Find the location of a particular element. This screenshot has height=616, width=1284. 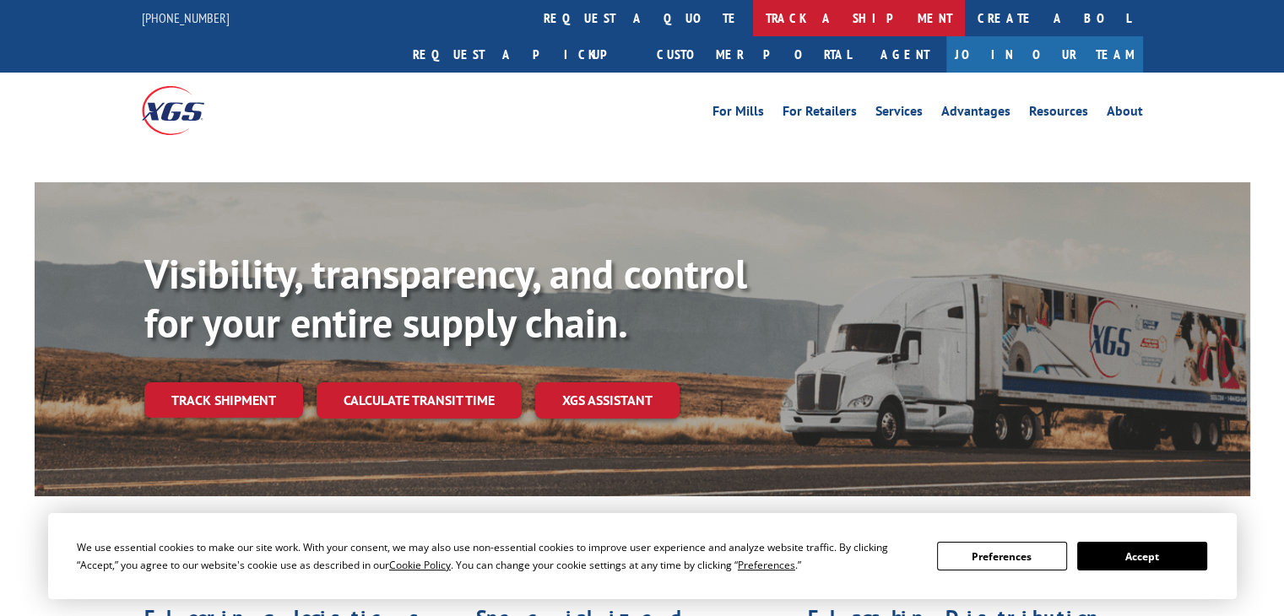

button: Accept is located at coordinates (1142, 556).